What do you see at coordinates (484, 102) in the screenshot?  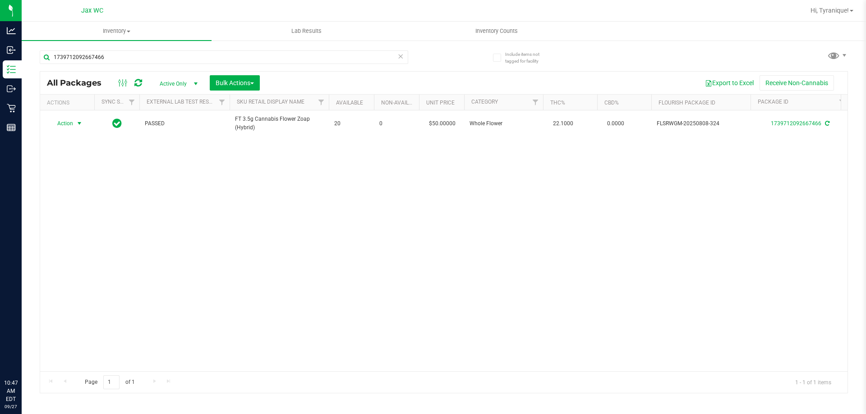 I see `a: Category` at bounding box center [484, 102].